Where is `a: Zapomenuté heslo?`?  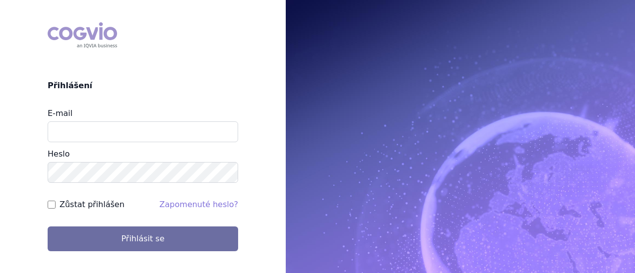
a: Zapomenuté heslo? is located at coordinates (198, 204).